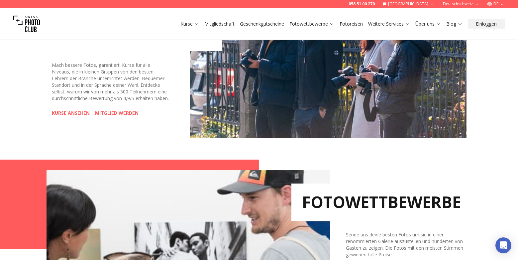 This screenshot has width=518, height=260. Describe the element at coordinates (71, 113) in the screenshot. I see `a: KURSE ANSEHEN` at that location.